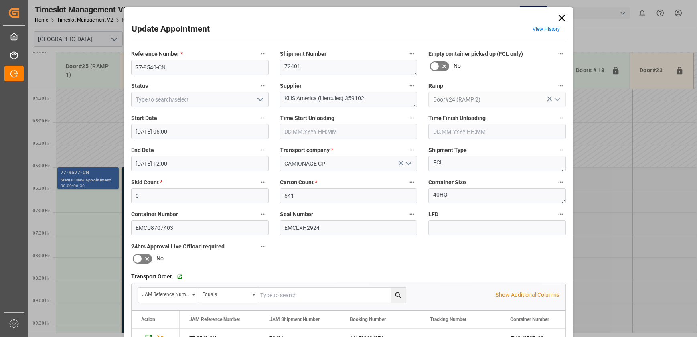  I want to click on span: End Date, so click(142, 150).